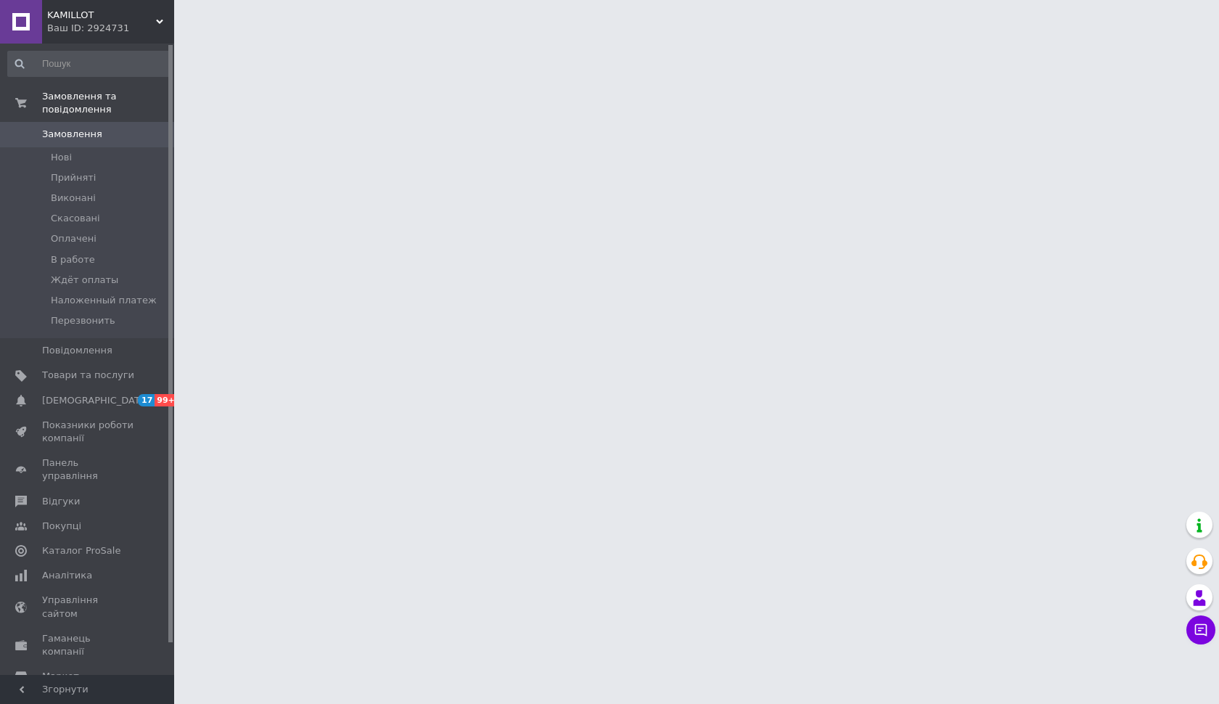 The image size is (1219, 704). Describe the element at coordinates (166, 400) in the screenshot. I see `span: 99+` at that location.